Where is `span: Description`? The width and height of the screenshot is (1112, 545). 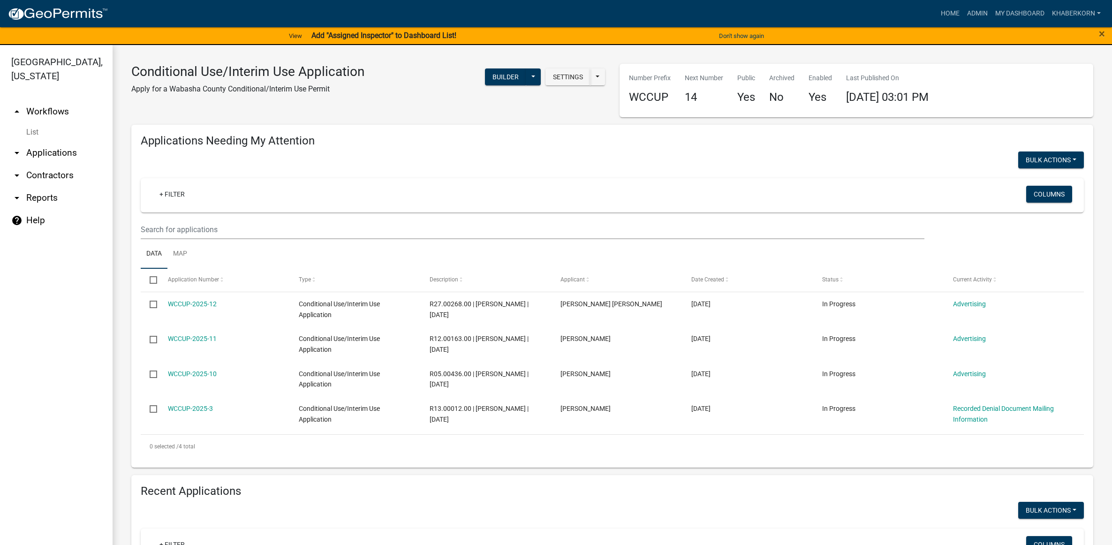
span: Description is located at coordinates (444, 280).